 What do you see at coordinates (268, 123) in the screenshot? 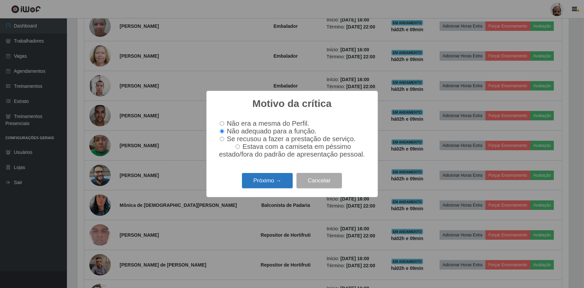
I see `span: Não era a mesma do Perfil.` at bounding box center [268, 123].